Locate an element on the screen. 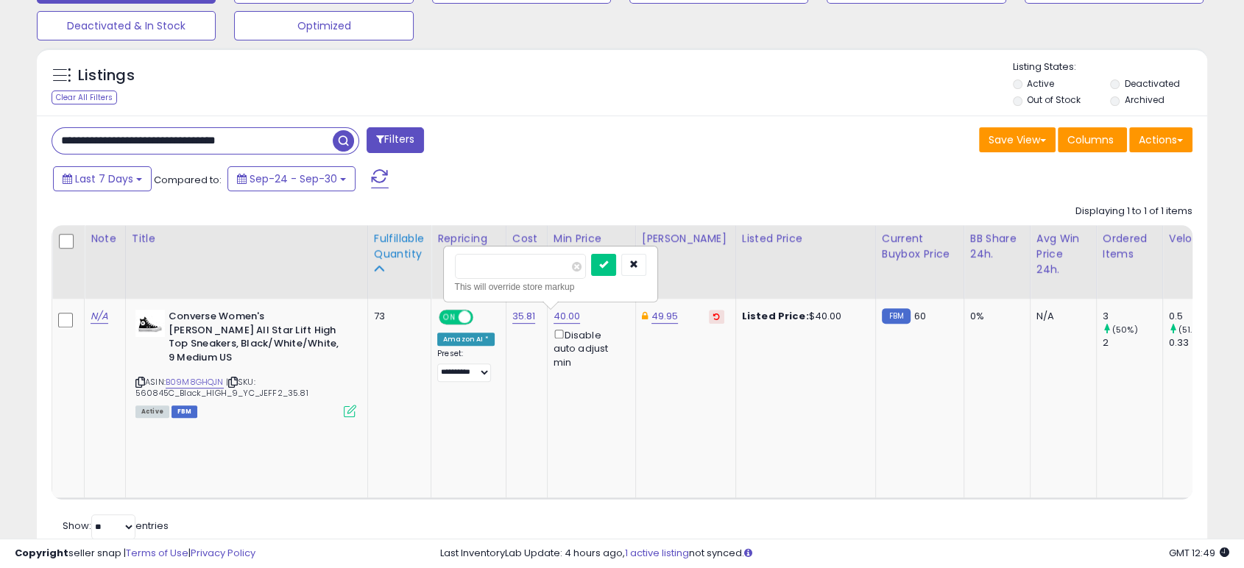  div: Fulfillable Quantity is located at coordinates (399, 247).